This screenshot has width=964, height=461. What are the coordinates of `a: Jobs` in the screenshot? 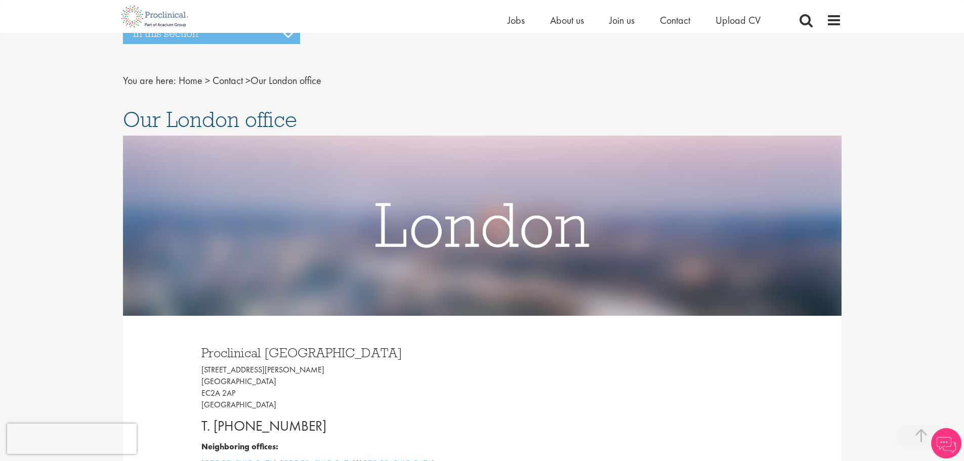 It's located at (516, 20).